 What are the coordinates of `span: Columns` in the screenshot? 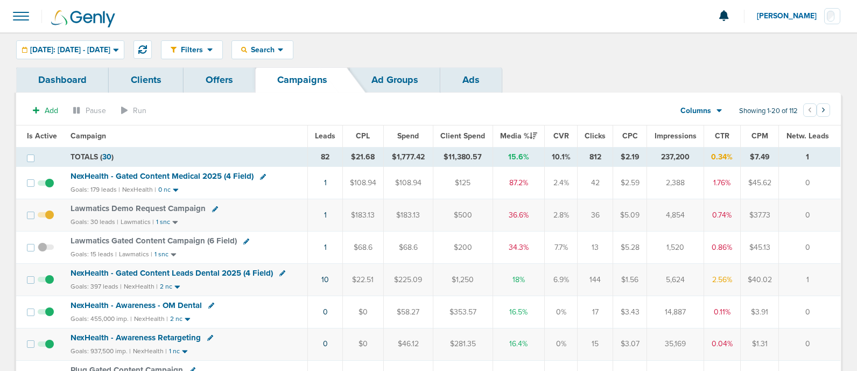 It's located at (695, 111).